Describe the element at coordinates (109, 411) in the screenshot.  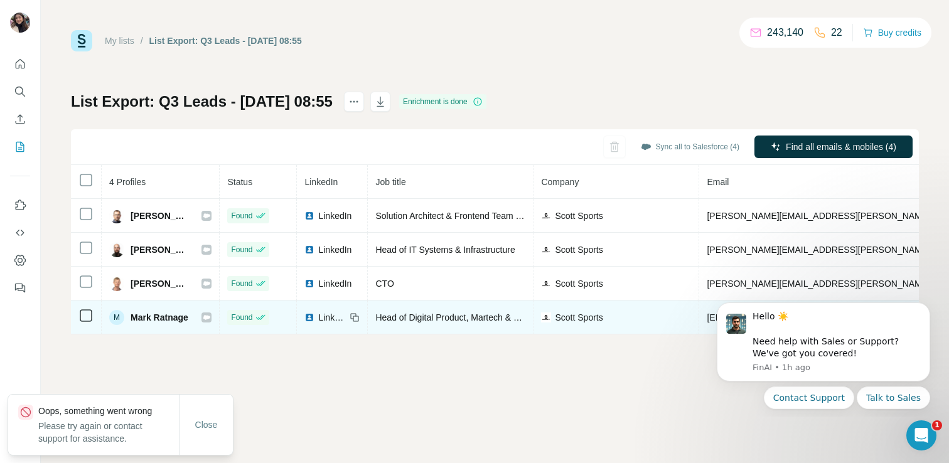
I see `p: Oops, something went wrong` at that location.